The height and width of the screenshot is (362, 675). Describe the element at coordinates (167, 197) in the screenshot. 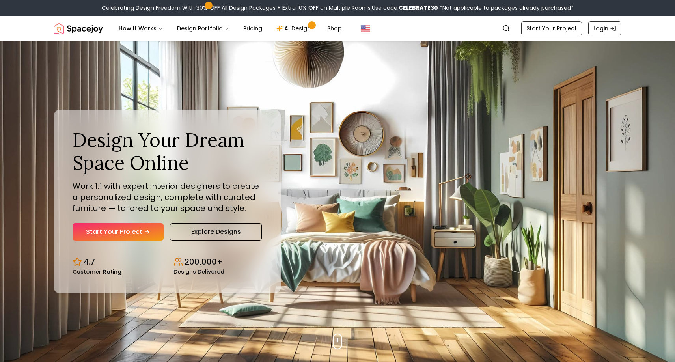

I see `p: Work 1:1 with expert interior designers to create a personalized design, complete with curated fu...` at that location.